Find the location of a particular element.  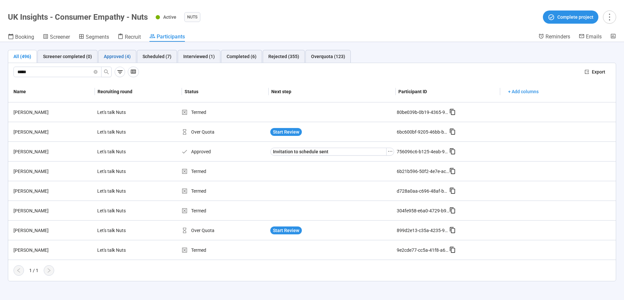

div: 1 / 1 is located at coordinates (34, 271).